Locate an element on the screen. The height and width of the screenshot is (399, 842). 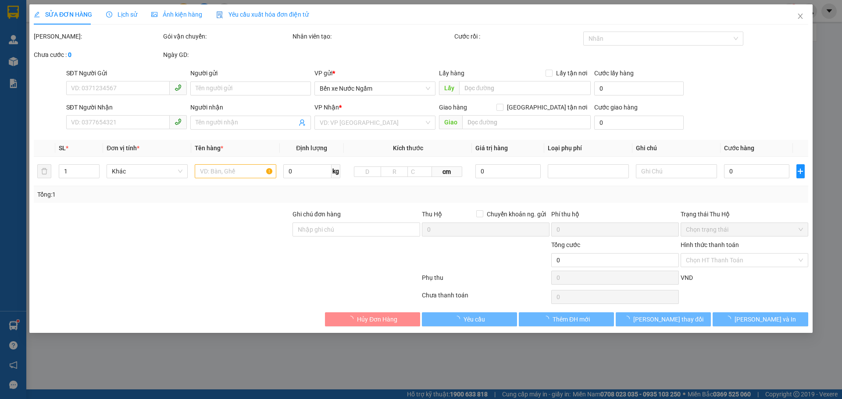
span: Tên hàng is located at coordinates (209, 148).